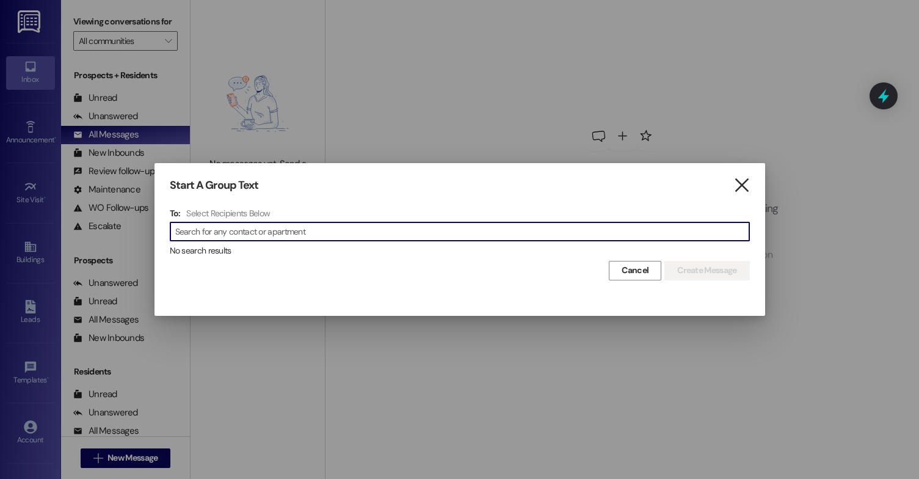 The image size is (919, 479). Describe the element at coordinates (214, 185) in the screenshot. I see `h3: Start A Group Text` at that location.